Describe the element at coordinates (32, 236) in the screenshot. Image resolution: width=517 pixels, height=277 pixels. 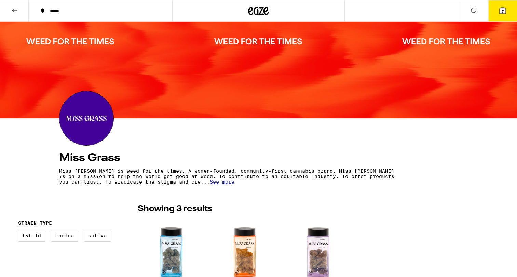
I see `label: Hybrid` at that location.